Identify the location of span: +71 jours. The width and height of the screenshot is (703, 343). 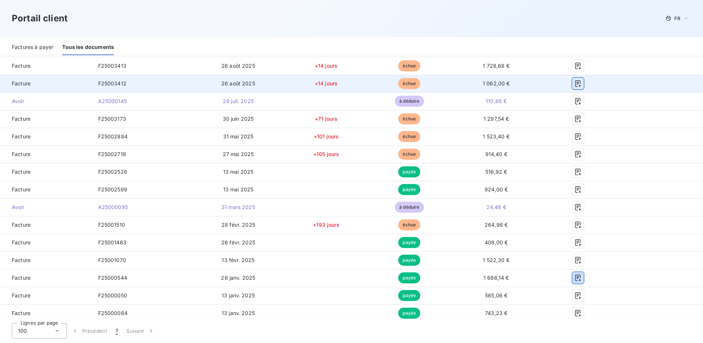
(326, 118).